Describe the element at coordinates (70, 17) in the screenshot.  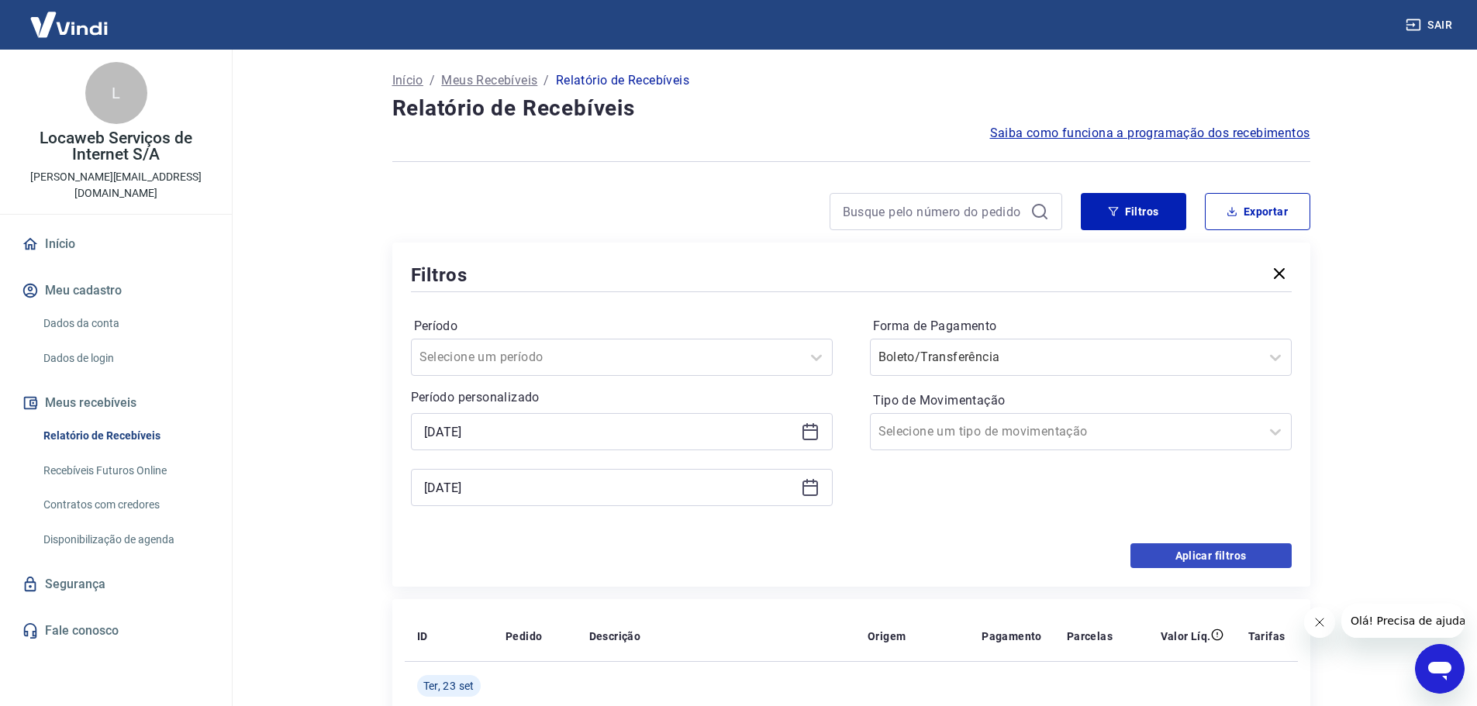
I see `span: Olá! Precisa de ajuda?` at that location.